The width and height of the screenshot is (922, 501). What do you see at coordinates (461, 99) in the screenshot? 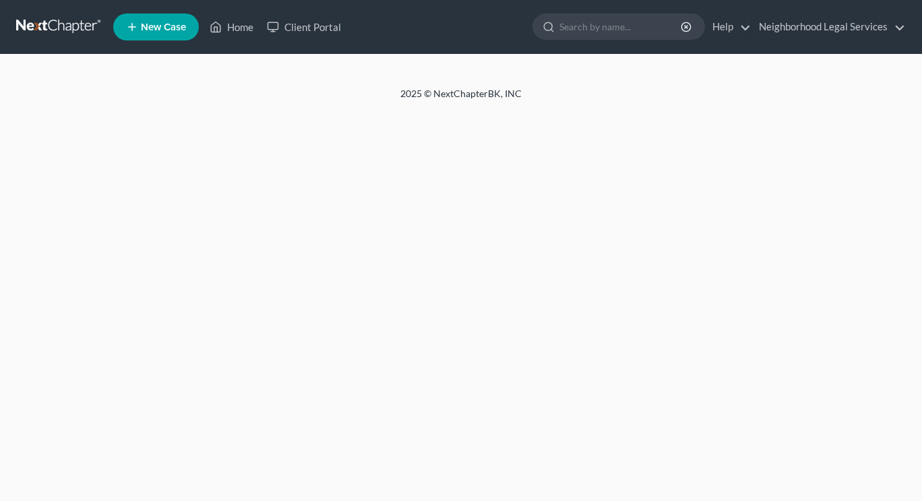
I see `div: 2025 © NextChapterBK, INC` at bounding box center [461, 99].